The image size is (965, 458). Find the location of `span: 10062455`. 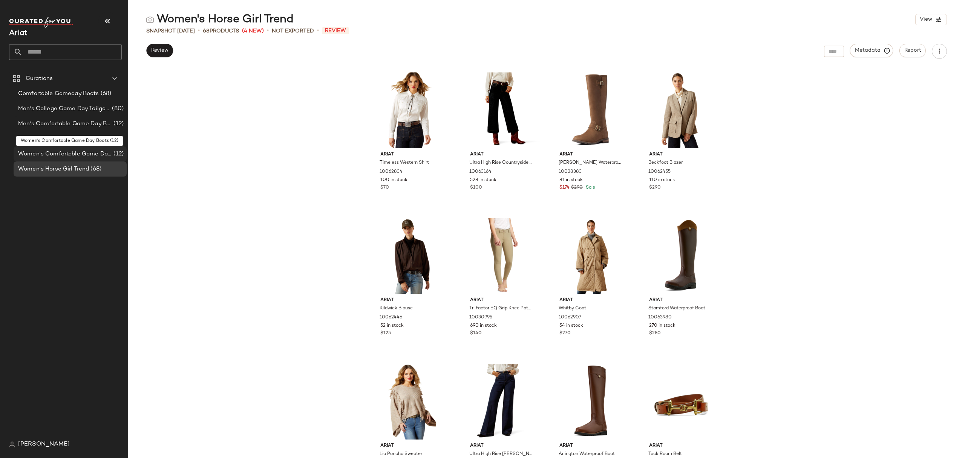

span: 10062455 is located at coordinates (660, 172).